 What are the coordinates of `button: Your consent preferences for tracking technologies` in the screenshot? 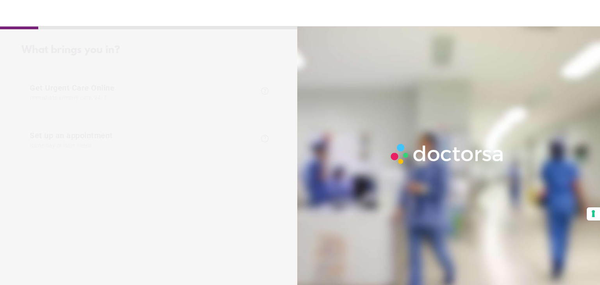 It's located at (594, 214).